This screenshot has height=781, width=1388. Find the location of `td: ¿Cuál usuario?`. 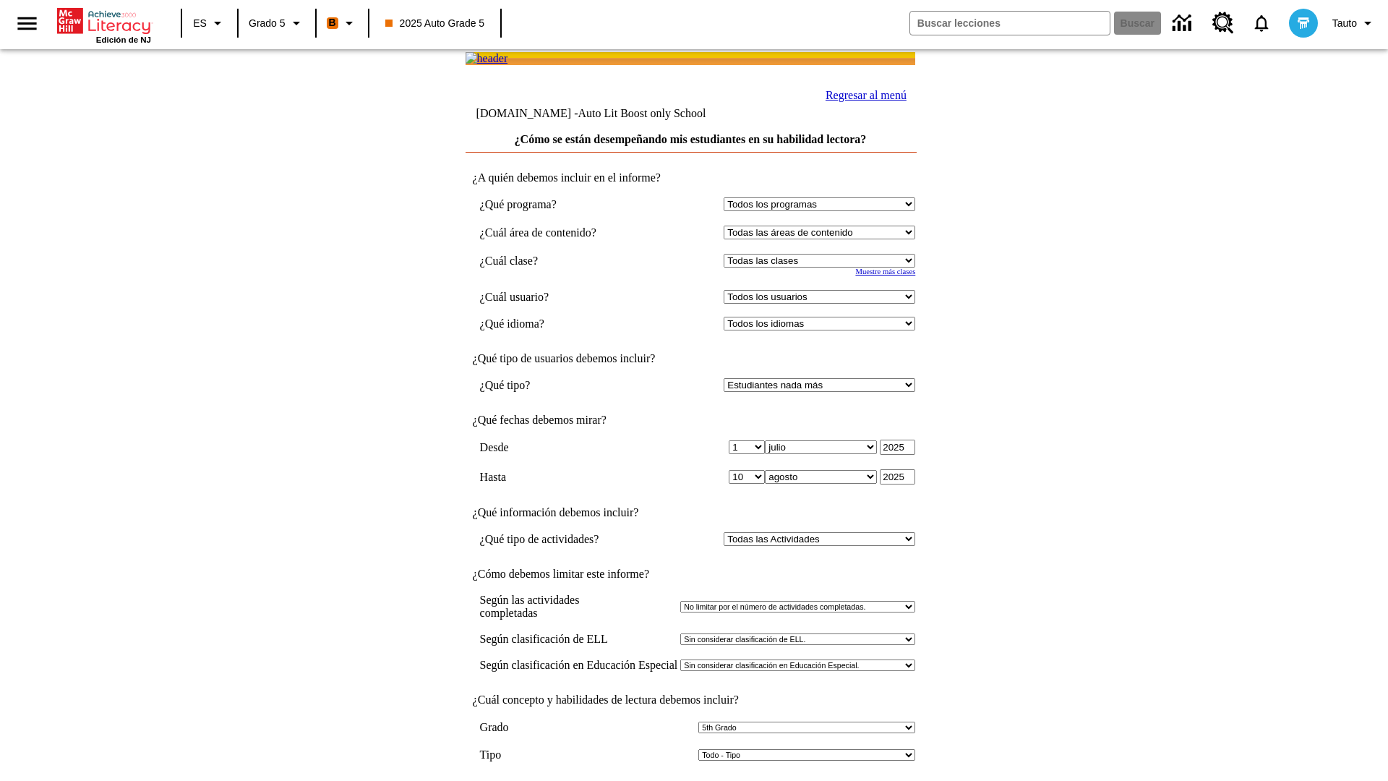

td: ¿Cuál usuario? is located at coordinates (562, 296).